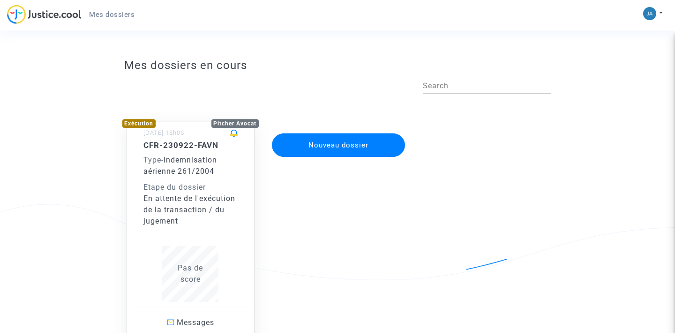  What do you see at coordinates (191, 210) in the screenshot?
I see `div: En attente de l'exécution de la transaction / du jugement` at bounding box center [191, 210].